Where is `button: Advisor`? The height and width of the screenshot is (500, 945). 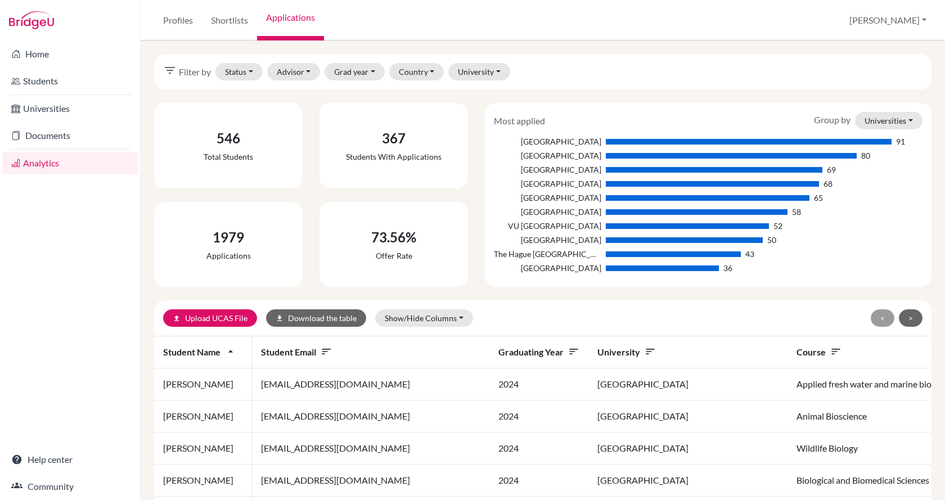 button: Advisor is located at coordinates (294, 71).